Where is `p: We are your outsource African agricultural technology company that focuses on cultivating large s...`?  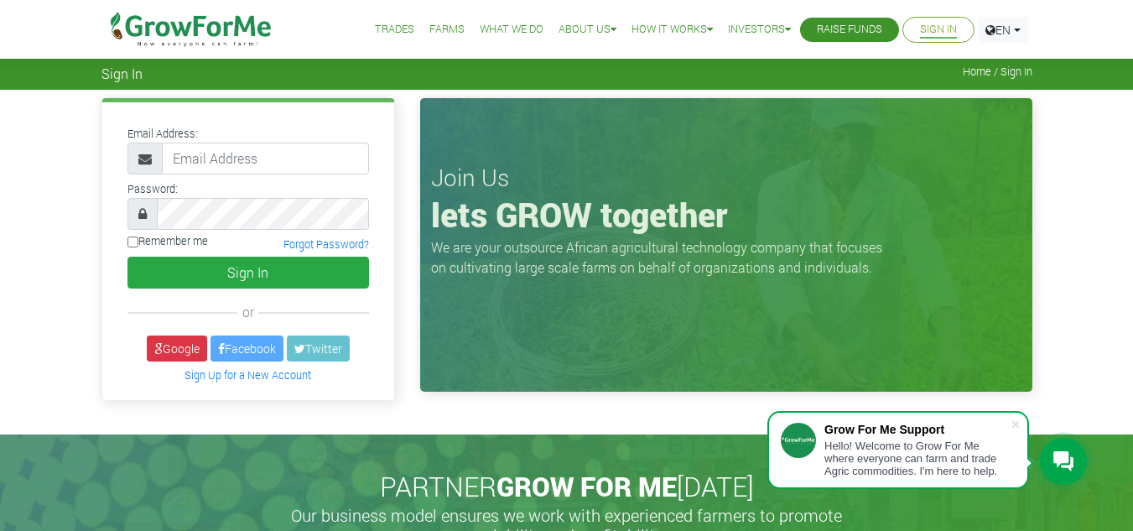
p: We are your outsource African agricultural technology company that focuses on cultivating large s... is located at coordinates (662, 257).